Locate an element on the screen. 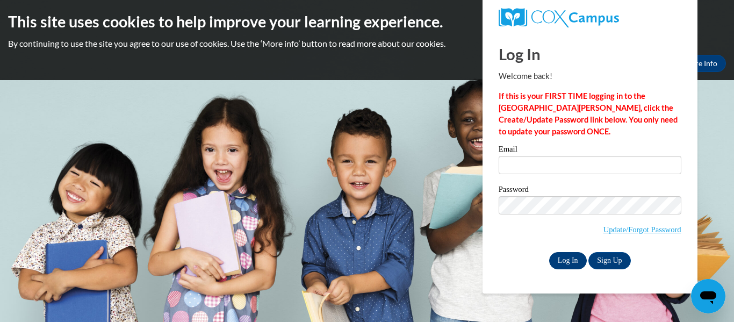 This screenshot has height=322, width=734. h2: This site uses cookies to help improve your learning experience. is located at coordinates (367, 22).